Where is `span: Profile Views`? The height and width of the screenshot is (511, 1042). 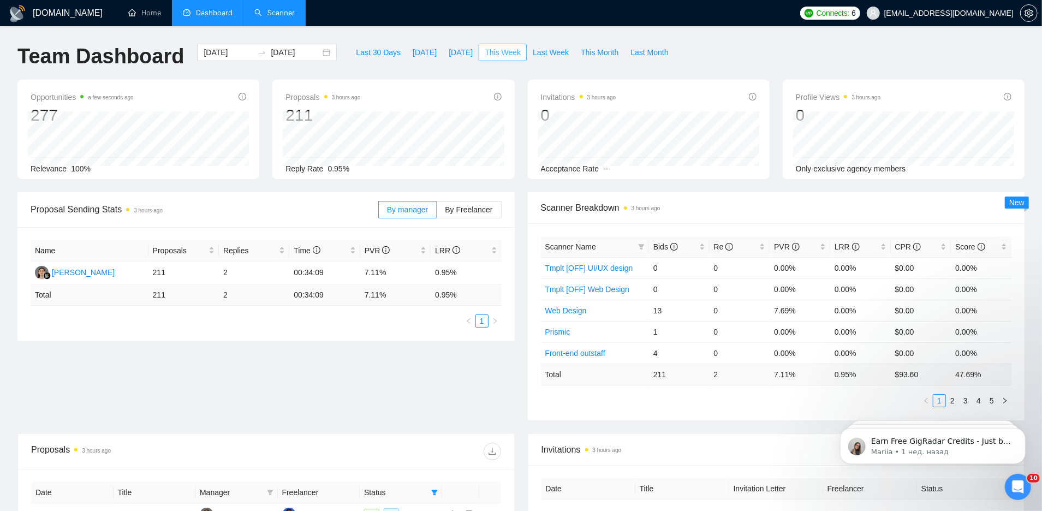 span: Profile Views is located at coordinates (839, 97).